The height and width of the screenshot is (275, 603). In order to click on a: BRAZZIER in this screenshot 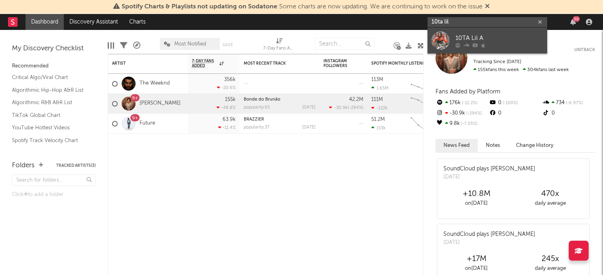, I will do `click(253, 119)`.